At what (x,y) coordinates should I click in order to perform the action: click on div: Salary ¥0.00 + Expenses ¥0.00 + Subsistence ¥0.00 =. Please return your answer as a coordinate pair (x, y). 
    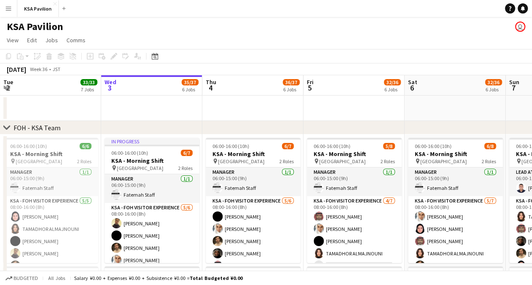
    Looking at the image, I should click on (158, 278).